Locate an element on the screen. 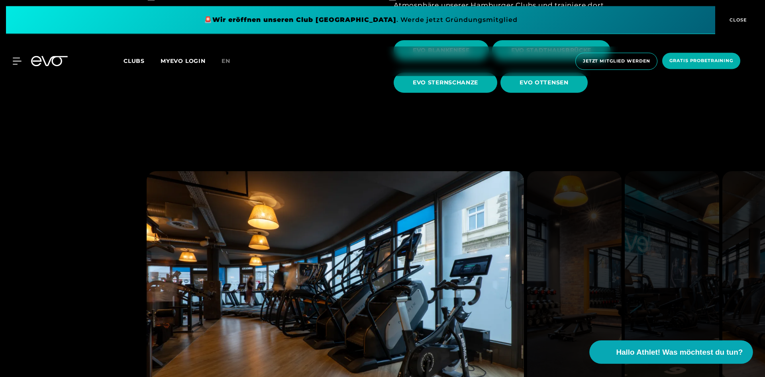  span: Hallo Athlet! Was möchtest du tun? is located at coordinates (680, 352).